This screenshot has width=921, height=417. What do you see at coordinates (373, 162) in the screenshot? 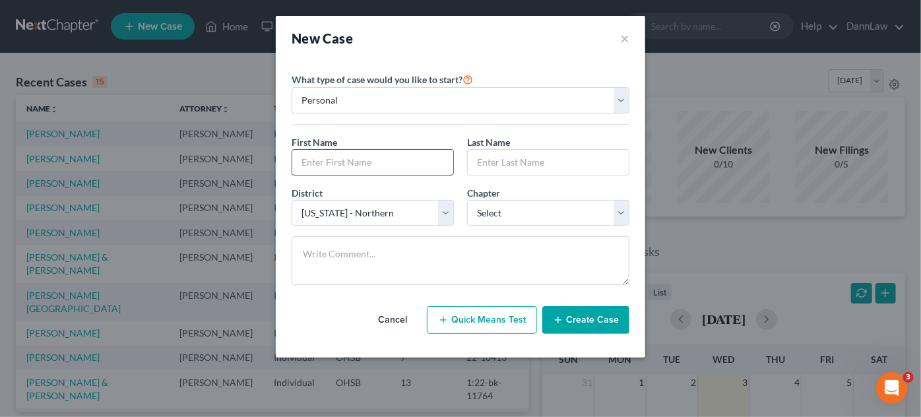
I see `input: Enter First Name` at bounding box center [373, 162].